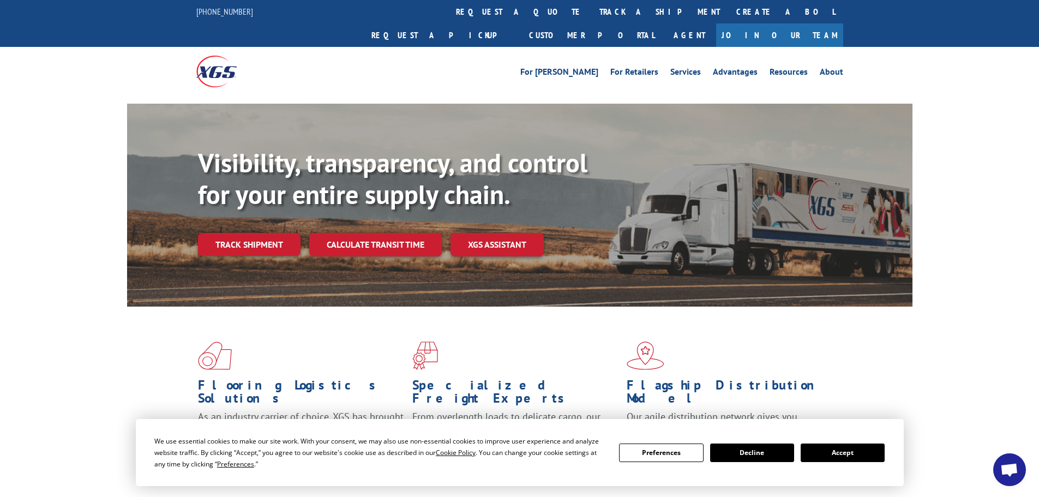 The image size is (1039, 497). Describe the element at coordinates (393, 178) in the screenshot. I see `b: Visibility, transparency, and control for your entire supply chain.` at that location.